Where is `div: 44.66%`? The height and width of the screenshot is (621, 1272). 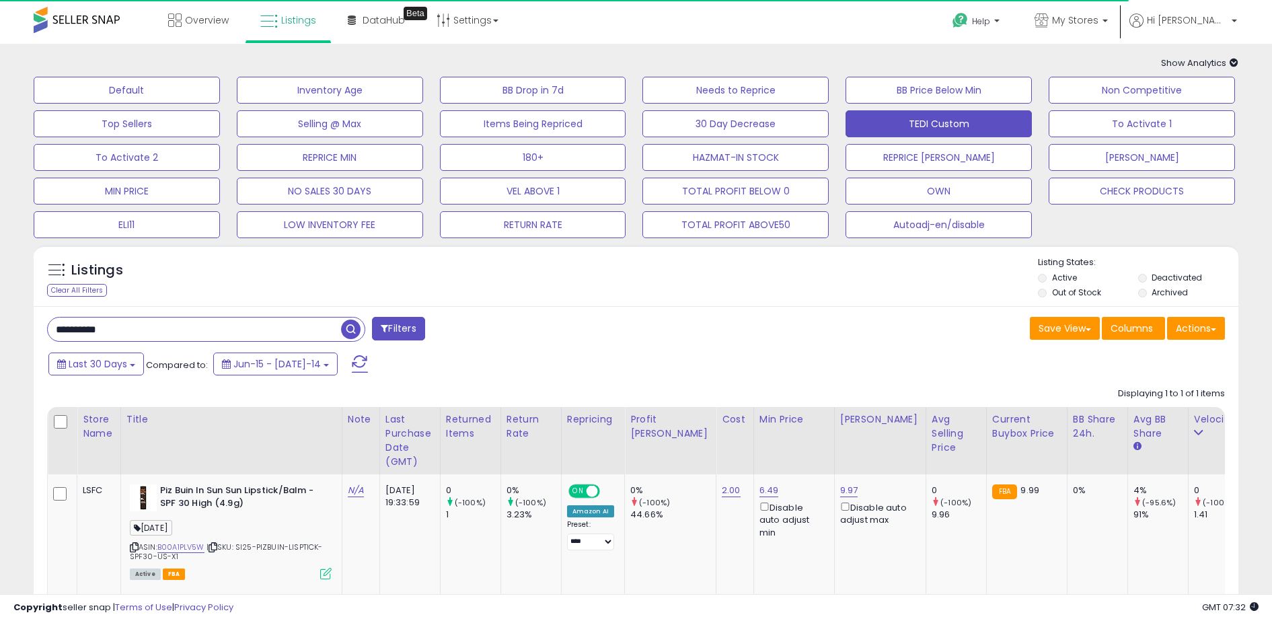
div: 44.66% is located at coordinates (672, 514).